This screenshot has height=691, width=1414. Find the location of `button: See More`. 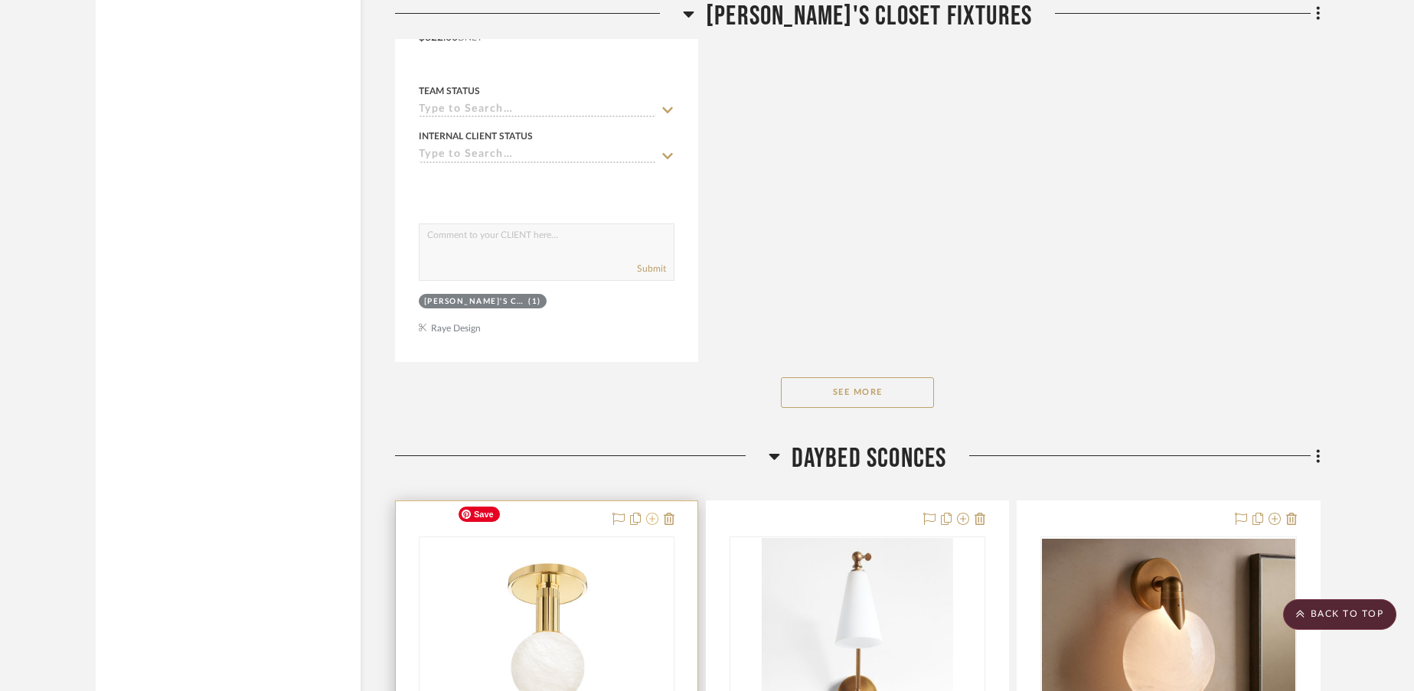

button: See More is located at coordinates (857, 393).